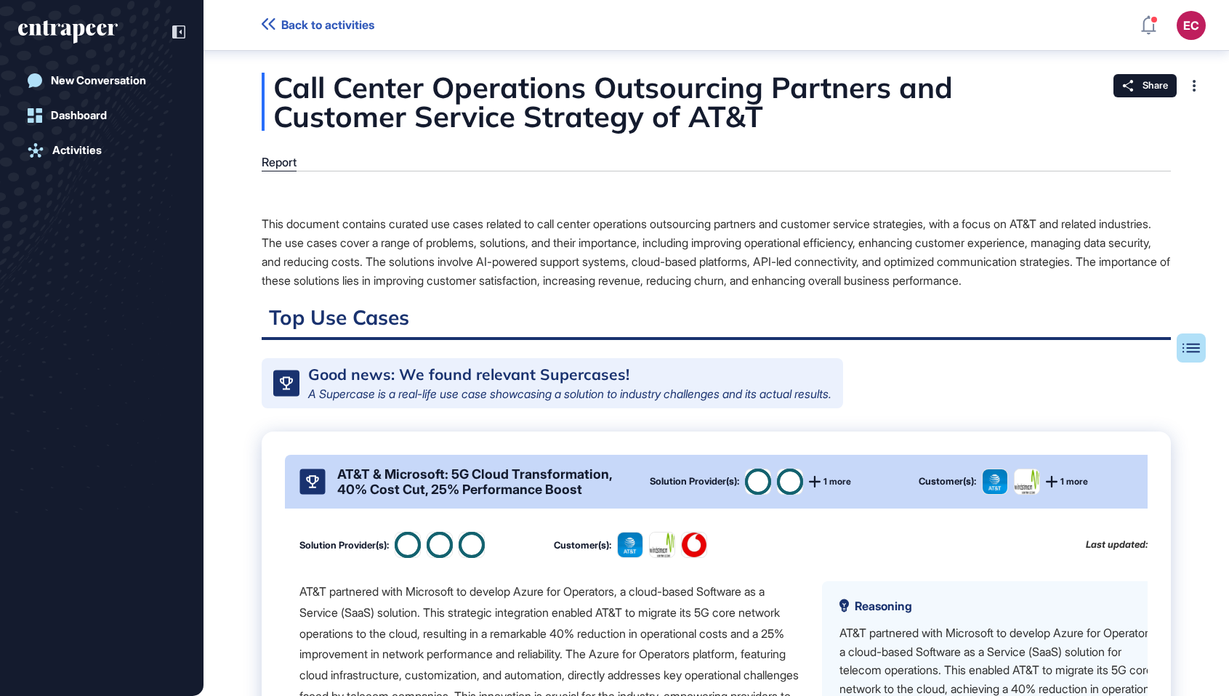 Image resolution: width=1229 pixels, height=696 pixels. I want to click on div: New Conversation, so click(98, 81).